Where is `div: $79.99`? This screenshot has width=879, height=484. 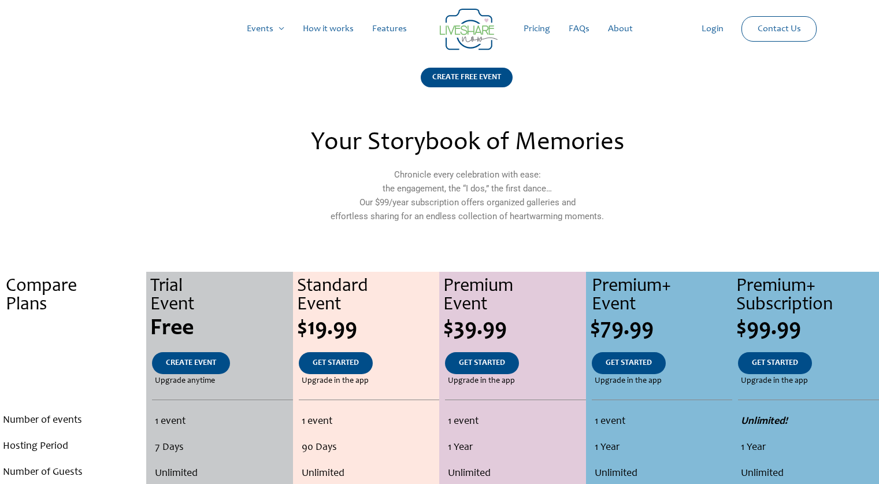 div: $79.99 is located at coordinates (661, 329).